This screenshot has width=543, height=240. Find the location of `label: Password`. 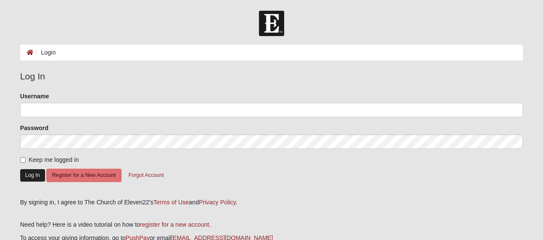

label: Password is located at coordinates (34, 128).